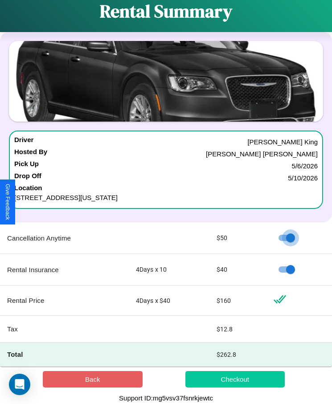  What do you see at coordinates (237, 301) in the screenshot?
I see `td: $ 160` at bounding box center [237, 301].